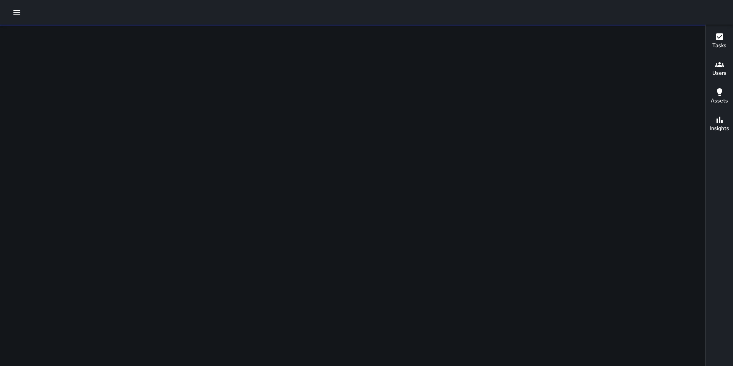 Image resolution: width=733 pixels, height=366 pixels. I want to click on h6: Assets, so click(720, 101).